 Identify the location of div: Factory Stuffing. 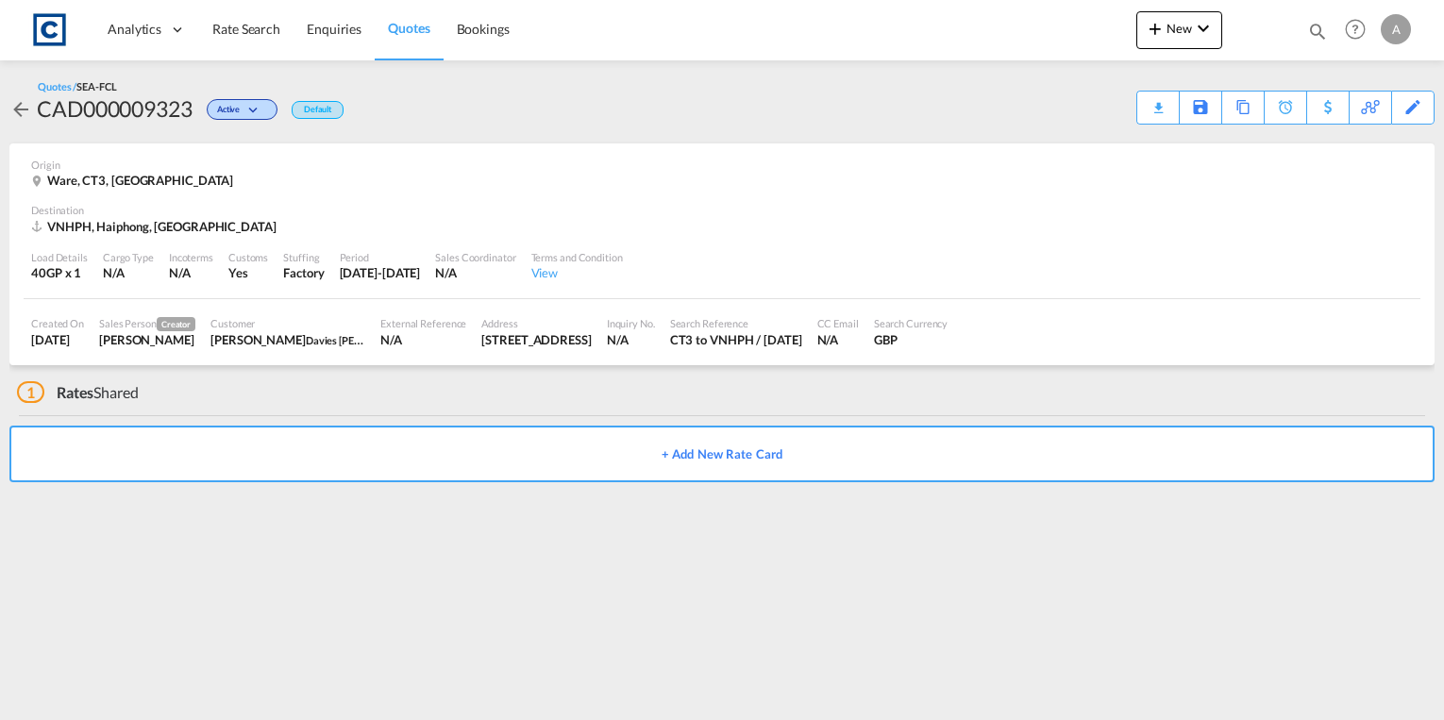
(303, 273).